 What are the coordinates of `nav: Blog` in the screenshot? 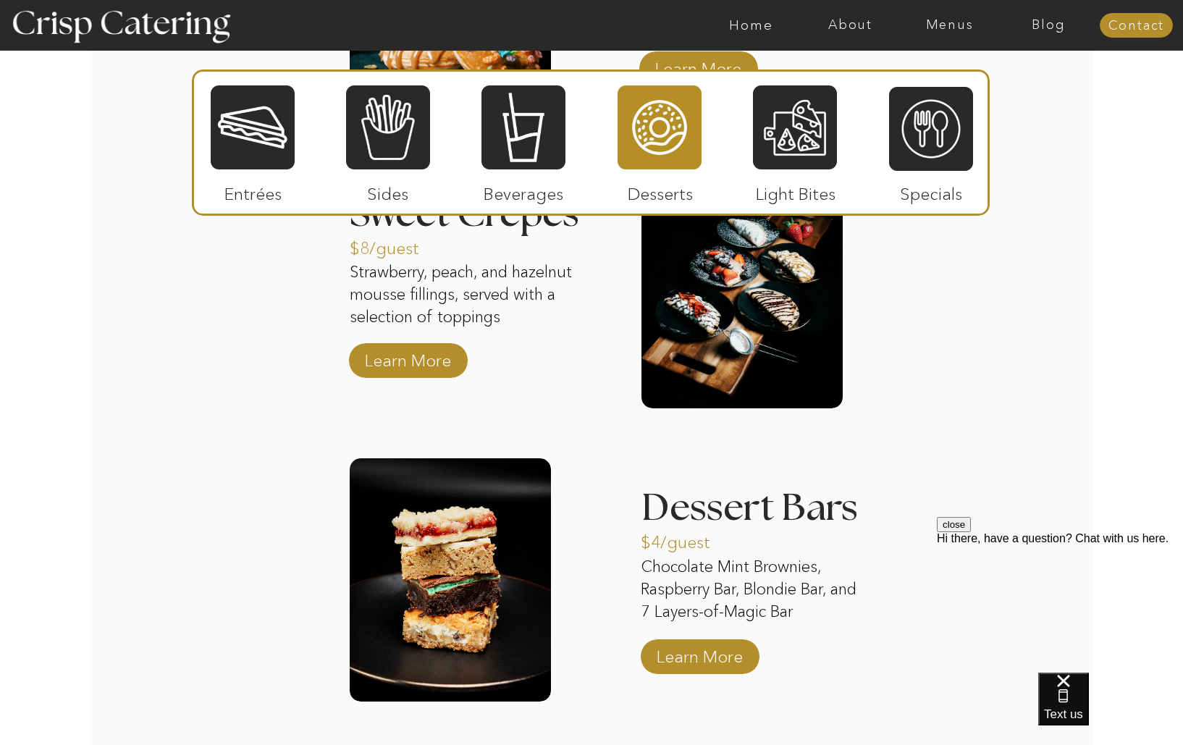 It's located at (1048, 25).